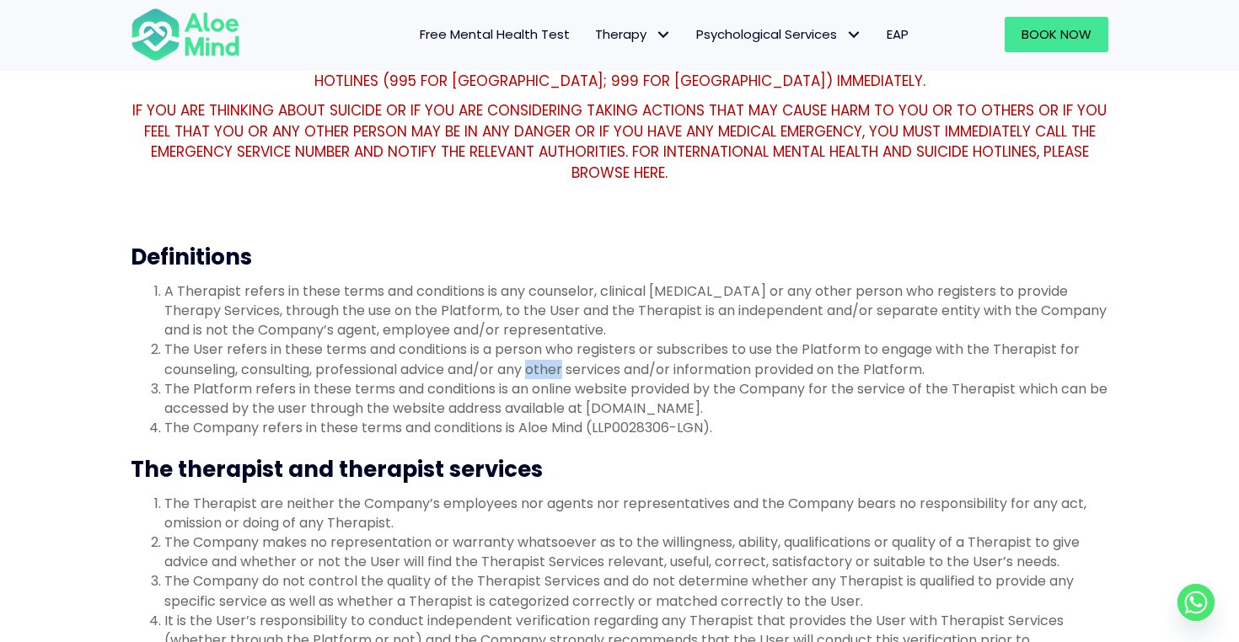 This screenshot has width=1239, height=642. What do you see at coordinates (636, 359) in the screenshot?
I see `li: The User refers in these terms and conditions is a person who registers or subscribes to use the ...` at bounding box center [636, 359].